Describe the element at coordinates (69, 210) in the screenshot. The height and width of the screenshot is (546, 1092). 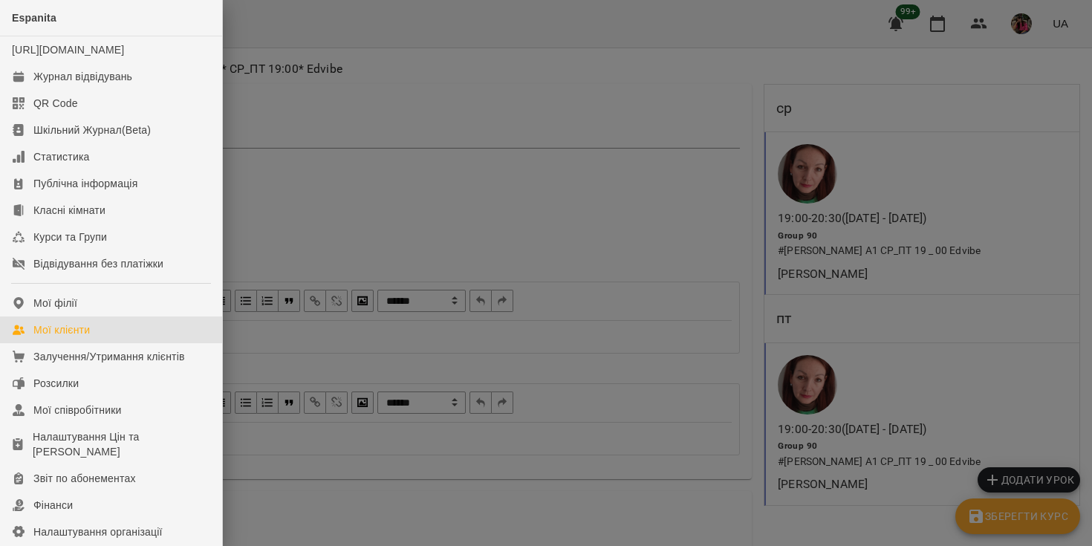
I see `div: Класні кімнати` at that location.